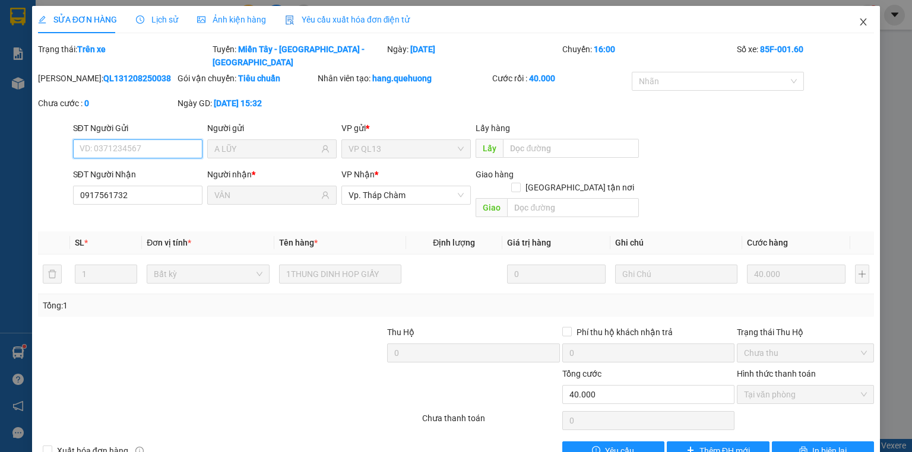  What do you see at coordinates (490, 422) in the screenshot?
I see `div: Chưa thanh toán` at bounding box center [490, 422].